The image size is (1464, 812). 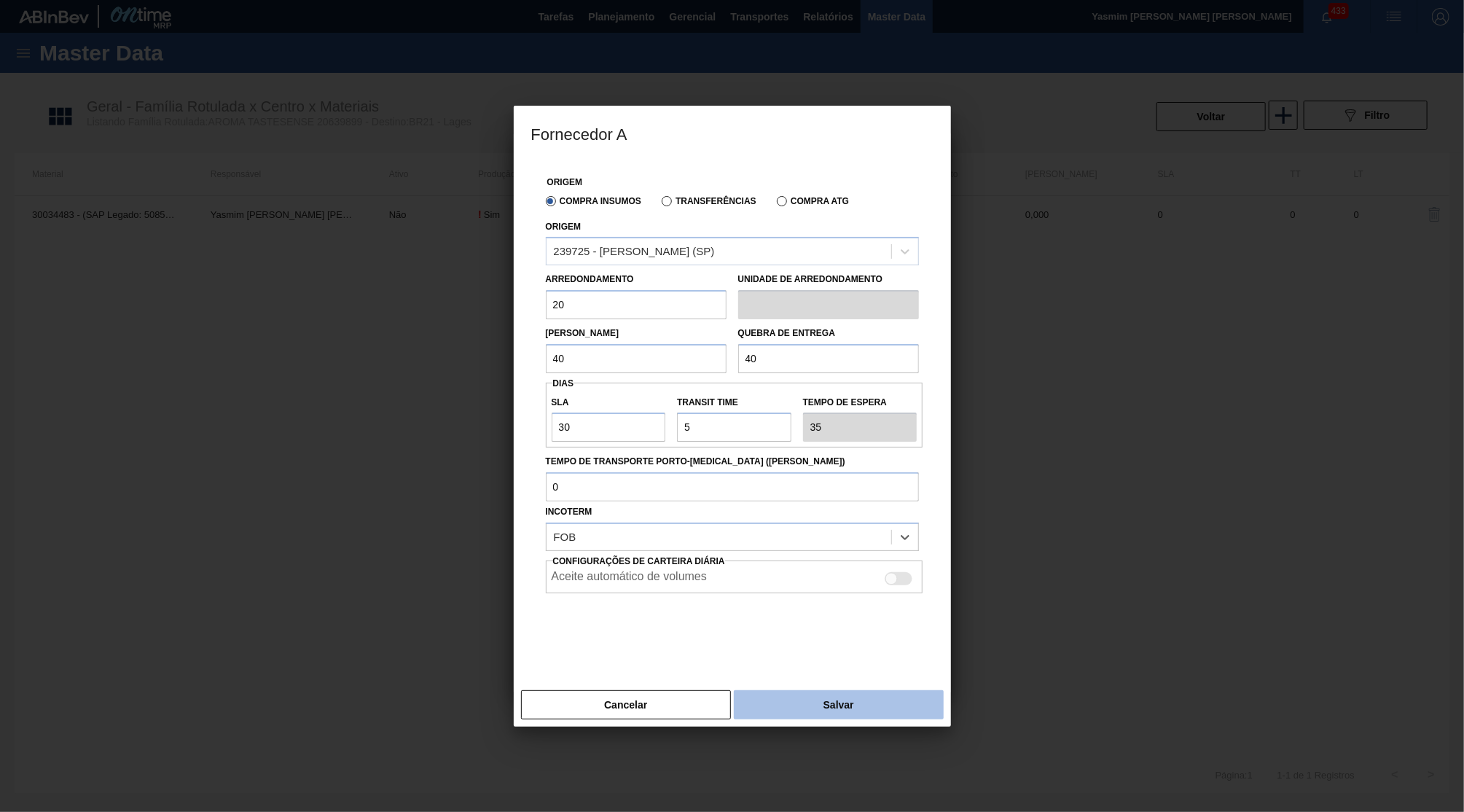 I want to click on label: Compra Insumos, so click(x=593, y=201).